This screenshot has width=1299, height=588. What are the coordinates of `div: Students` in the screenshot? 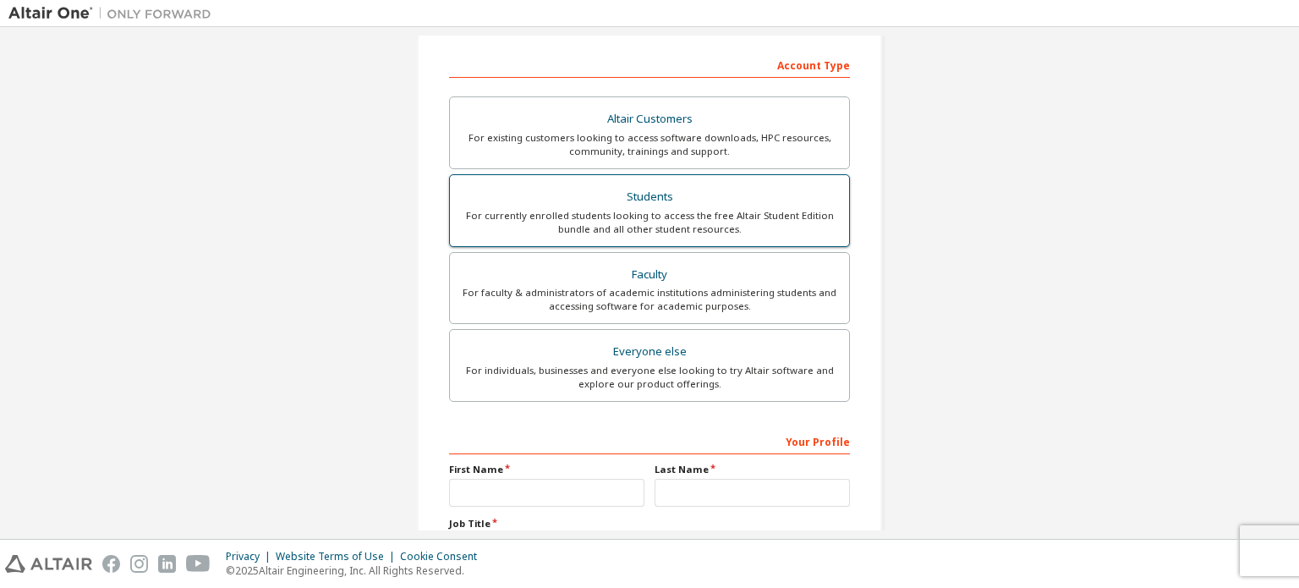 It's located at (649, 197).